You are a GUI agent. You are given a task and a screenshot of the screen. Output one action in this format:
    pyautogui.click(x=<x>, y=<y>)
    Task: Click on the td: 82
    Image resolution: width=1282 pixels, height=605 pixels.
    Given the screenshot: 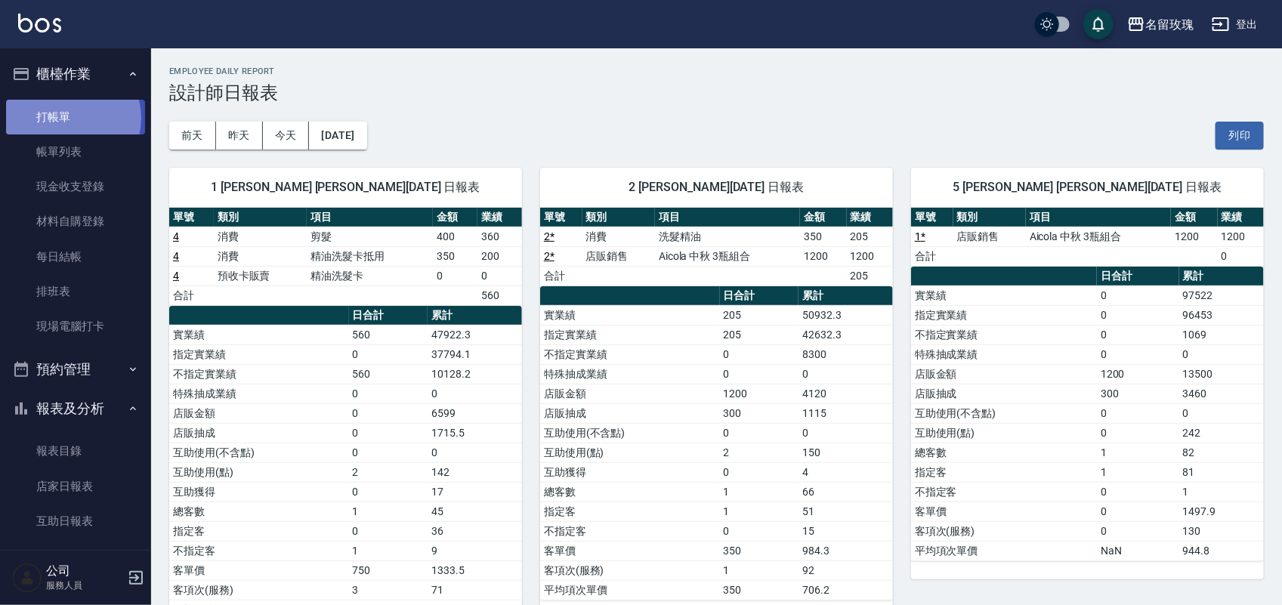 What is the action you would take?
    pyautogui.click(x=1222, y=453)
    